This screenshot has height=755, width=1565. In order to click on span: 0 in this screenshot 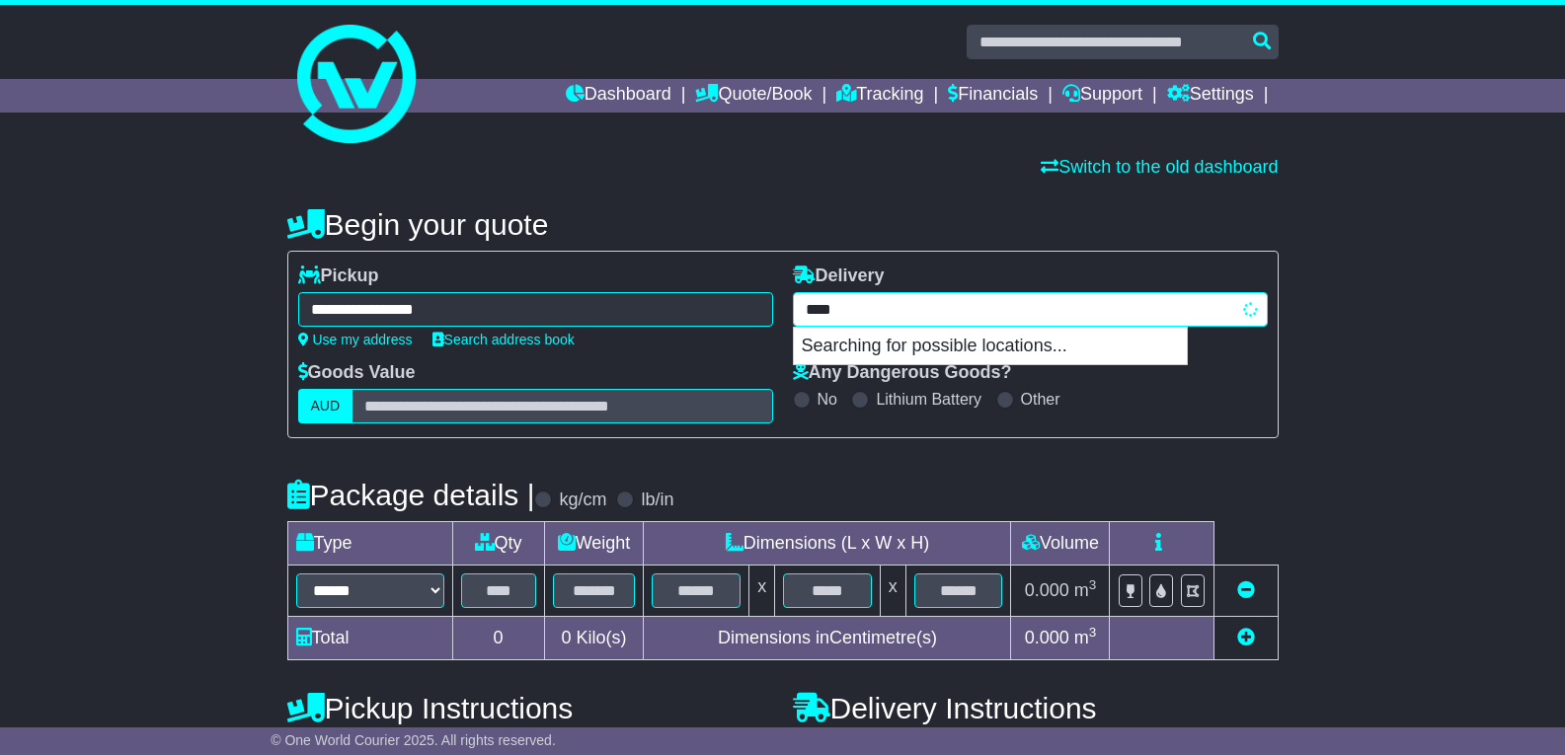, I will do `click(566, 638)`.